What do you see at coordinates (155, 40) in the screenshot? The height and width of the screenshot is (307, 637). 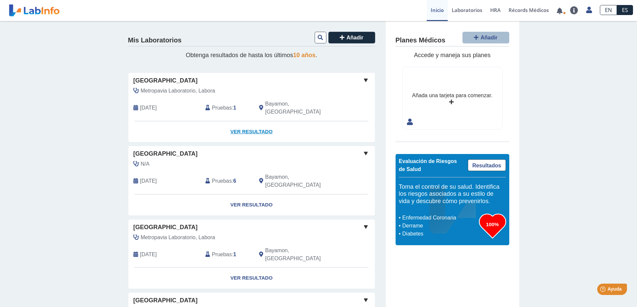 I see `h4: Mis Laboratorios` at bounding box center [155, 40].